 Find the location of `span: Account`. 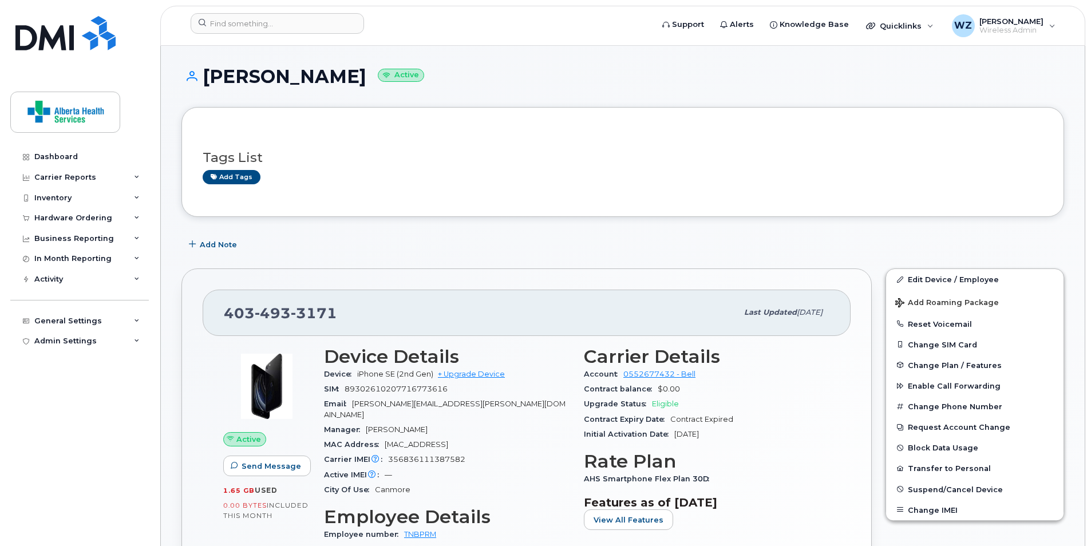

span: Account is located at coordinates (603, 374).